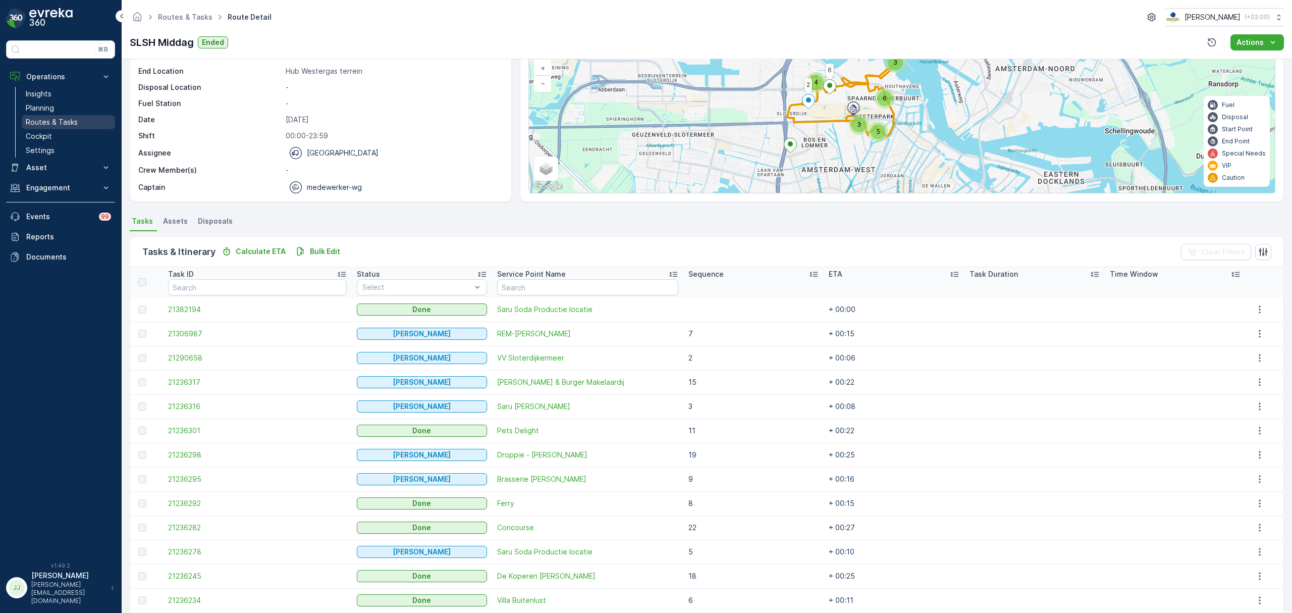 This screenshot has width=1292, height=613. Describe the element at coordinates (257, 334) in the screenshot. I see `a: 21306987` at that location.